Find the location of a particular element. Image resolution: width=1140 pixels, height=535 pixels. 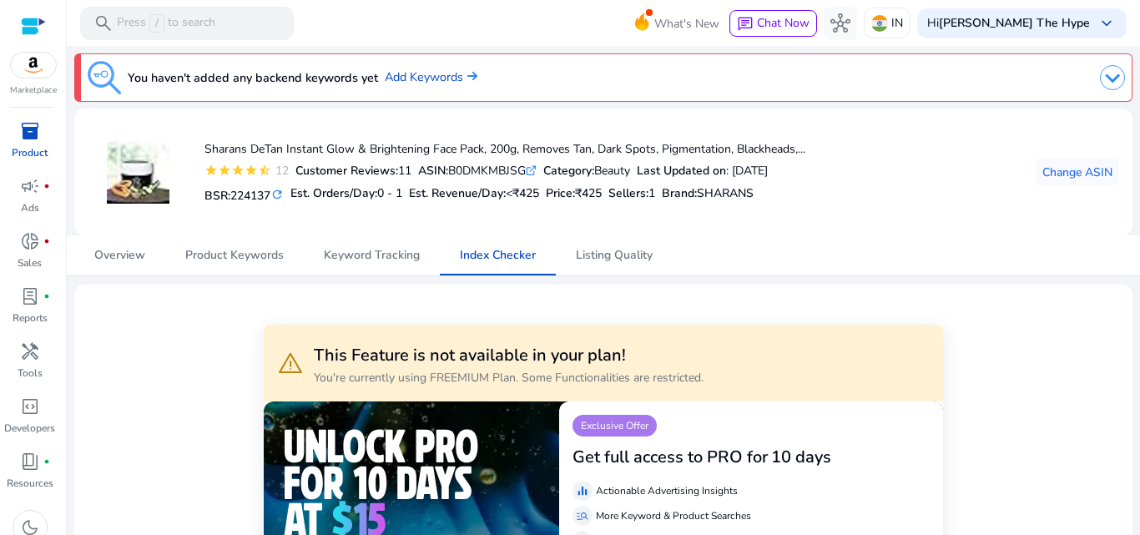

span: search is located at coordinates (104, 23).